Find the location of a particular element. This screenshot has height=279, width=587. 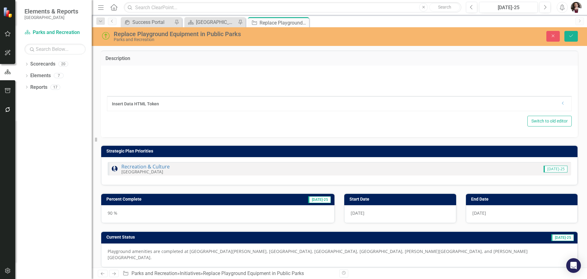

div: 90 % is located at coordinates (218, 214).